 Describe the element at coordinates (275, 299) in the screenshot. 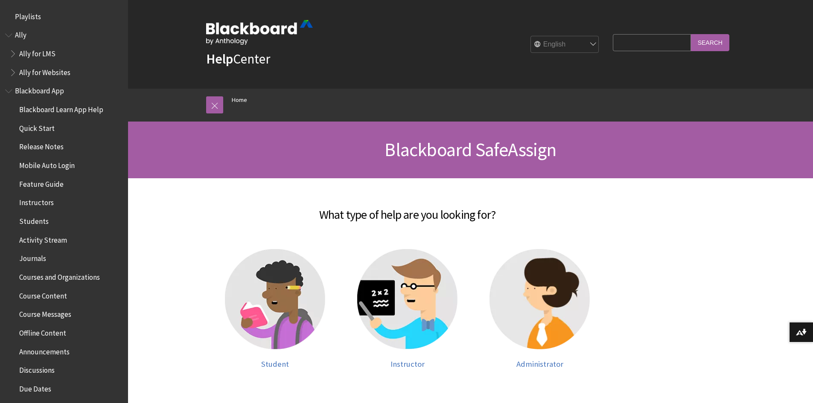

I see `img: Student help` at that location.